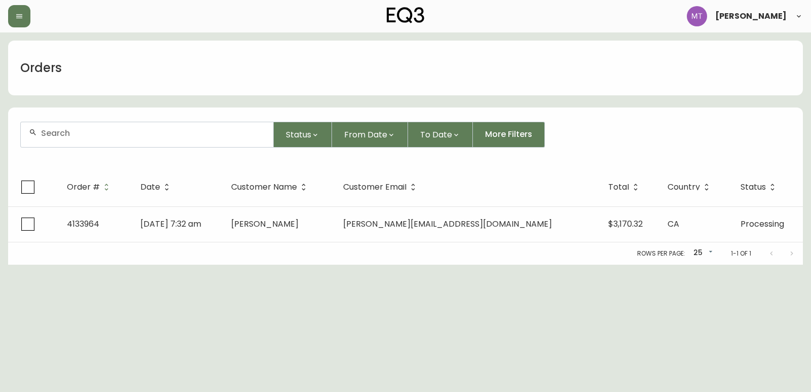  What do you see at coordinates (741, 254) in the screenshot?
I see `p: 1-1 of 1` at bounding box center [741, 254].